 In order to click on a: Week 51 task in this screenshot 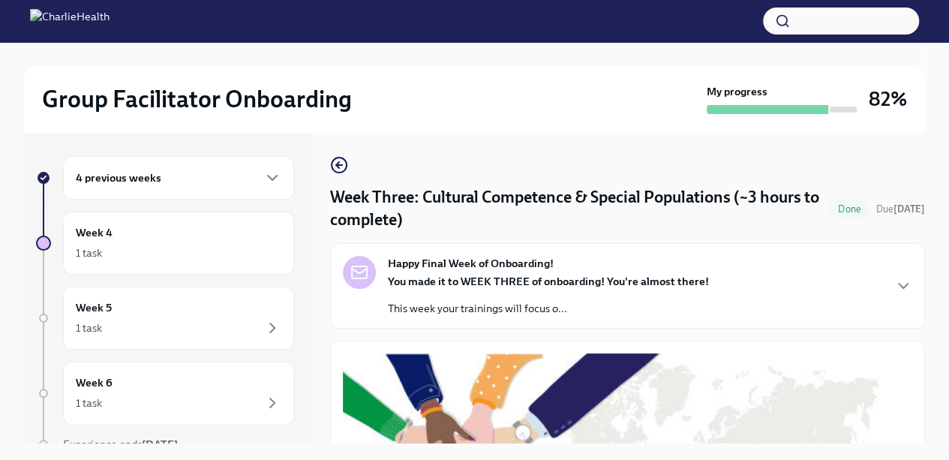, I will do `click(165, 318)`.